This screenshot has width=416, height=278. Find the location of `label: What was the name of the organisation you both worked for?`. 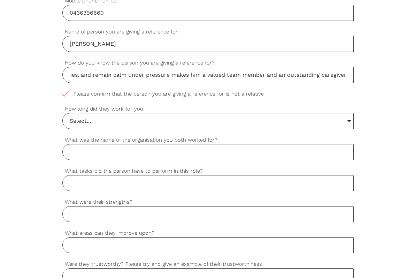

label: What was the name of the organisation you both worked for? is located at coordinates (208, 140).